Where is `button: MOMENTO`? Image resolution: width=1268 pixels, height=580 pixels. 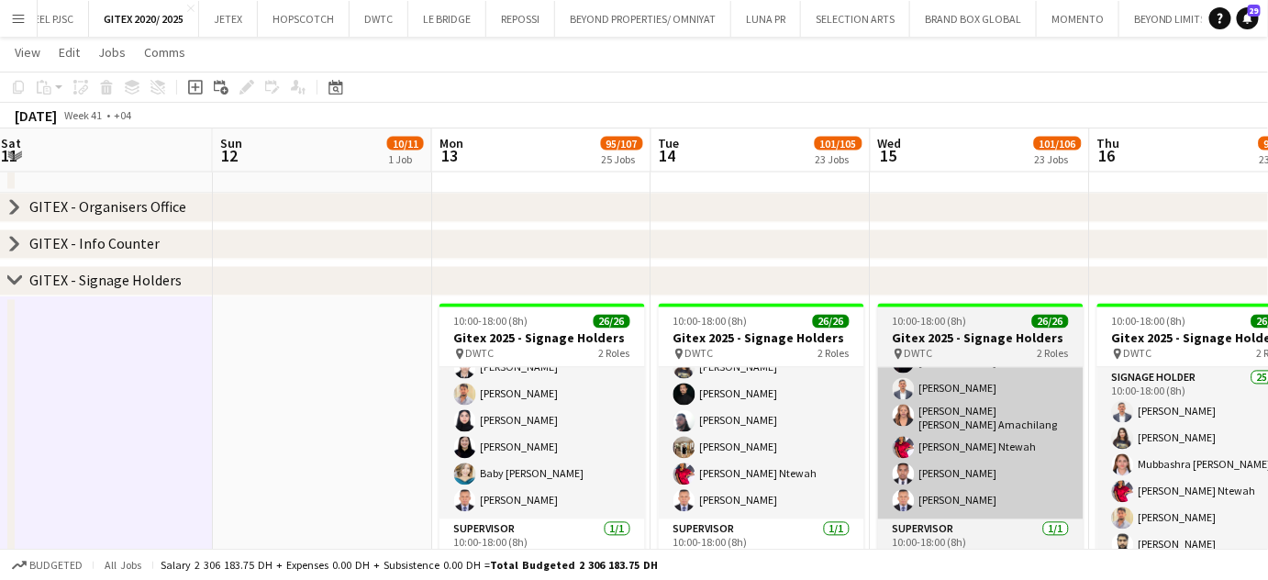
button: MOMENTO is located at coordinates (1078, 18).